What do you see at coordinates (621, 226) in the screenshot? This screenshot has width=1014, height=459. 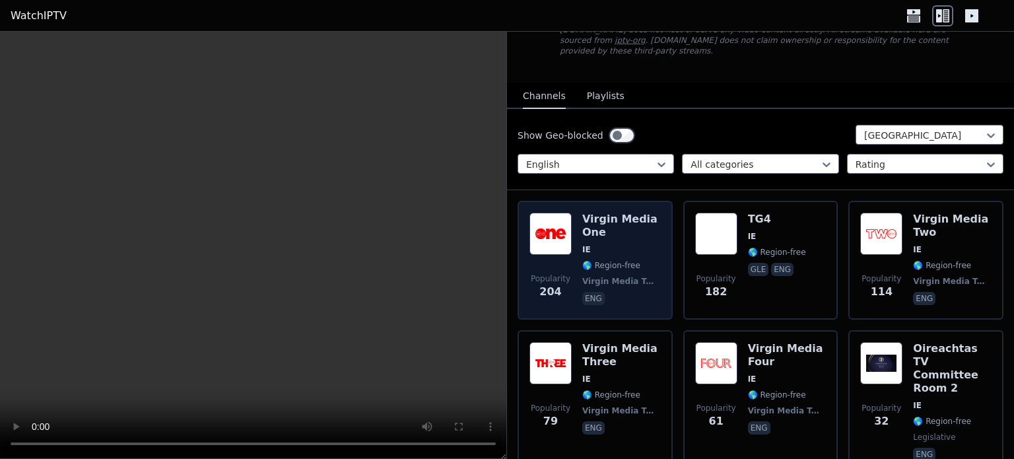 I see `h6: Virgin Media One` at bounding box center [621, 226].